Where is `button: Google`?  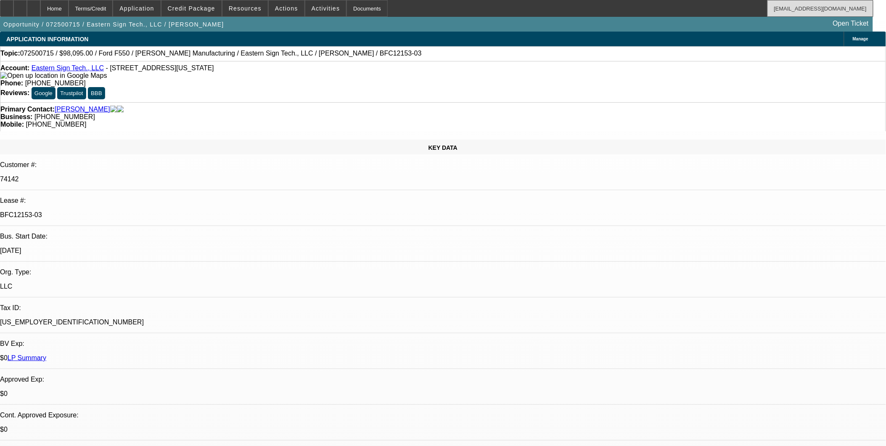 button: Google is located at coordinates (43, 93).